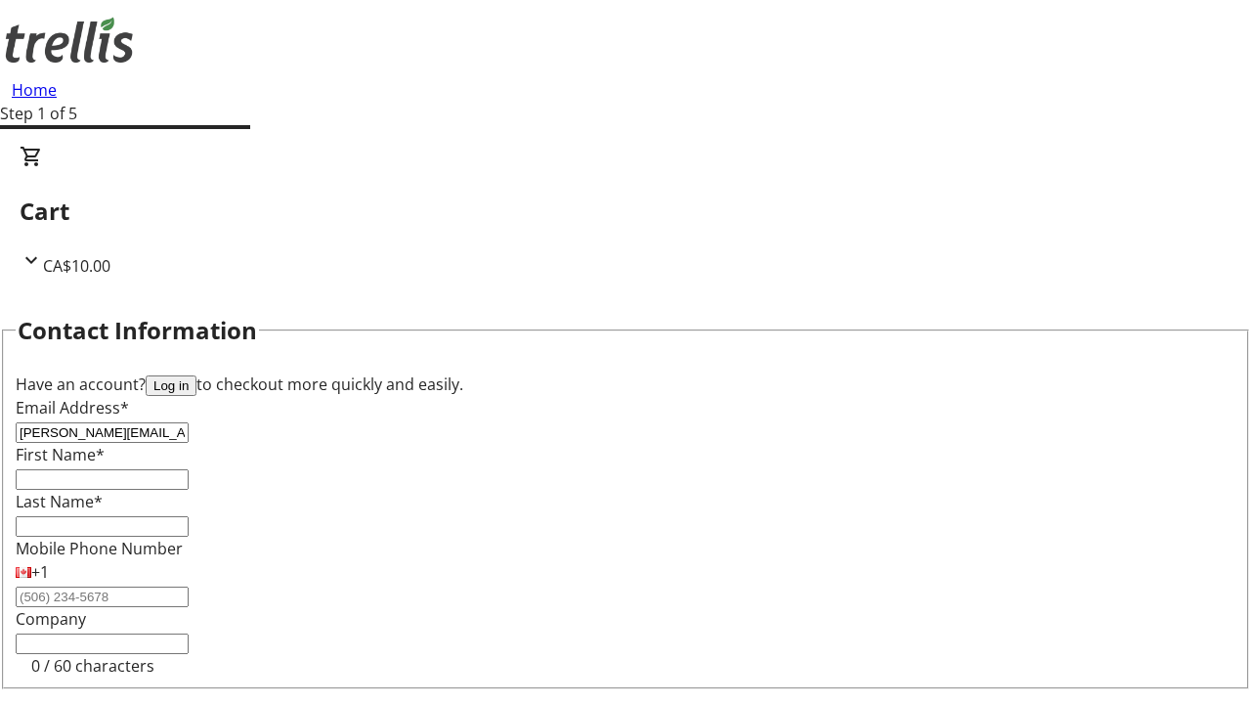 The image size is (1251, 704). Describe the element at coordinates (72, 408) in the screenshot. I see `label: Email Address*` at that location.